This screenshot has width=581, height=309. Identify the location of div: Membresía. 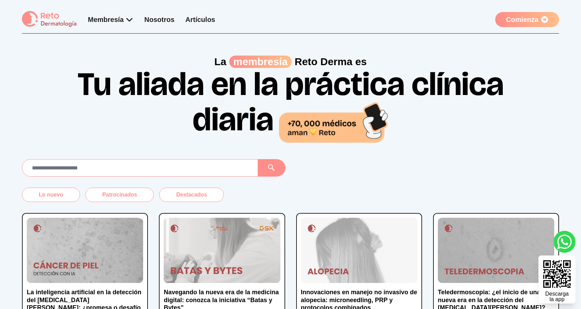
(111, 20).